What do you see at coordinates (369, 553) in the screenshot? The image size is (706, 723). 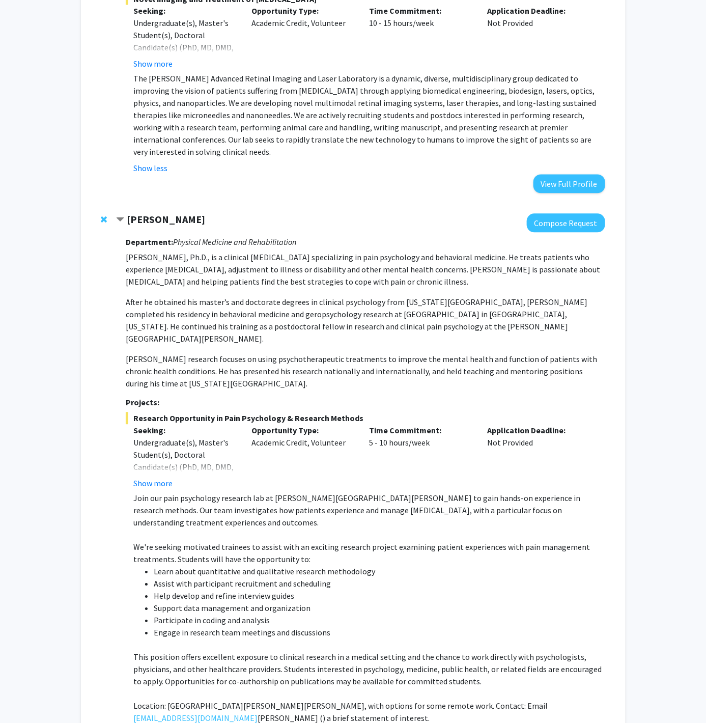 I see `p: We're seeking motivated trainees to assist with an exciting research project examining patient ex...` at bounding box center [369, 553].